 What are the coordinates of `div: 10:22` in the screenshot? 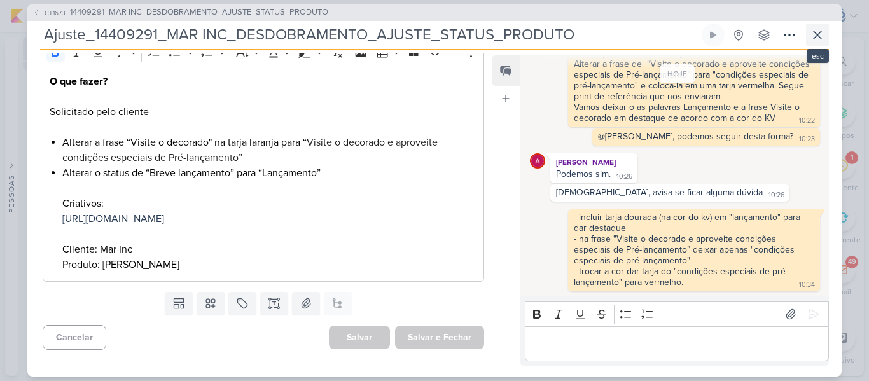 It's located at (807, 121).